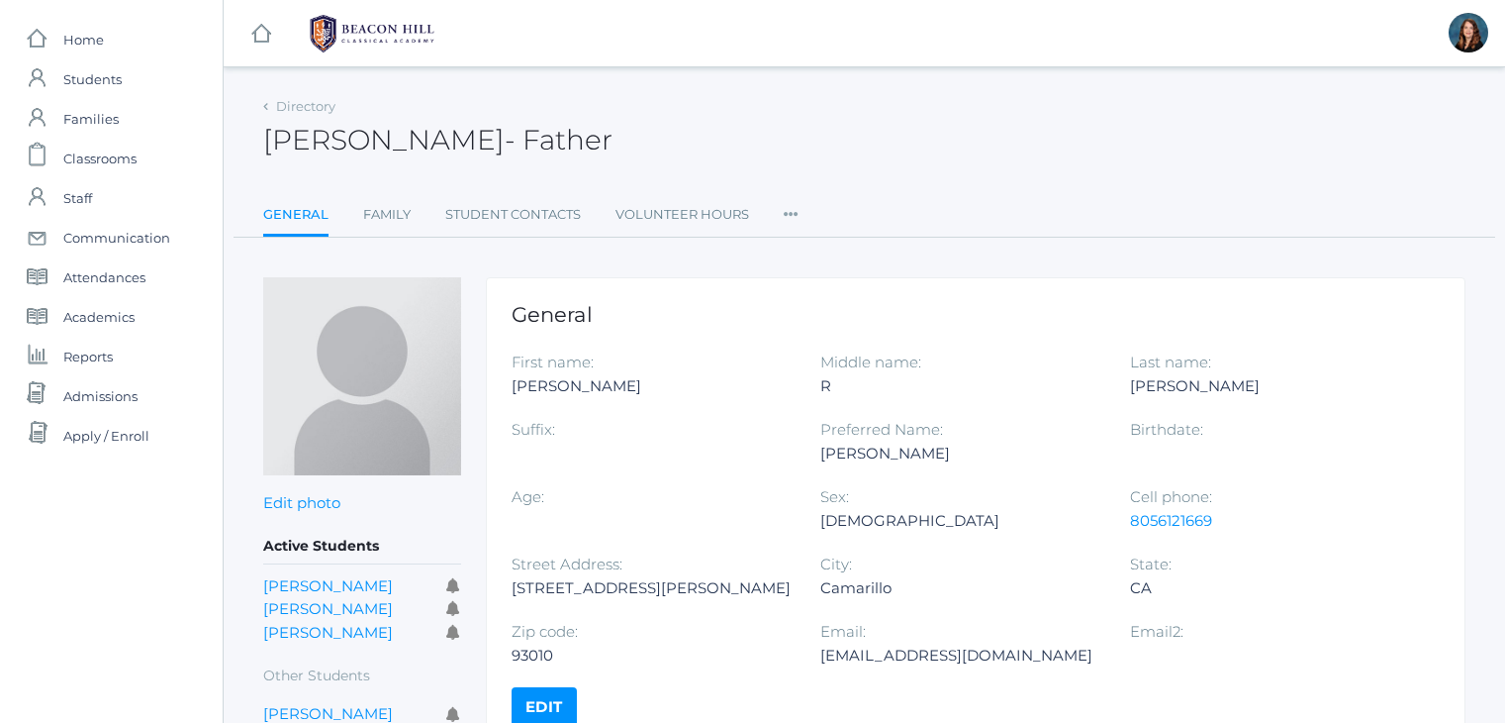  I want to click on h1: General, so click(976, 314).